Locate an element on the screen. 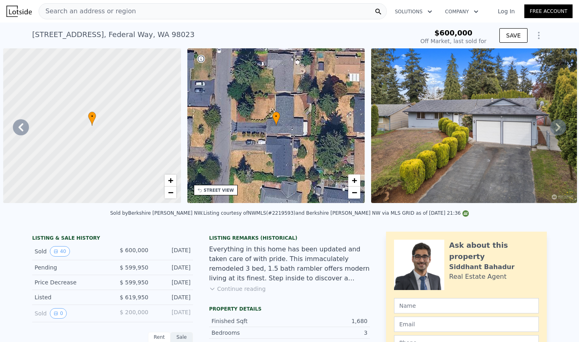 This screenshot has width=579, height=342. span: $600,000 is located at coordinates (453, 33).